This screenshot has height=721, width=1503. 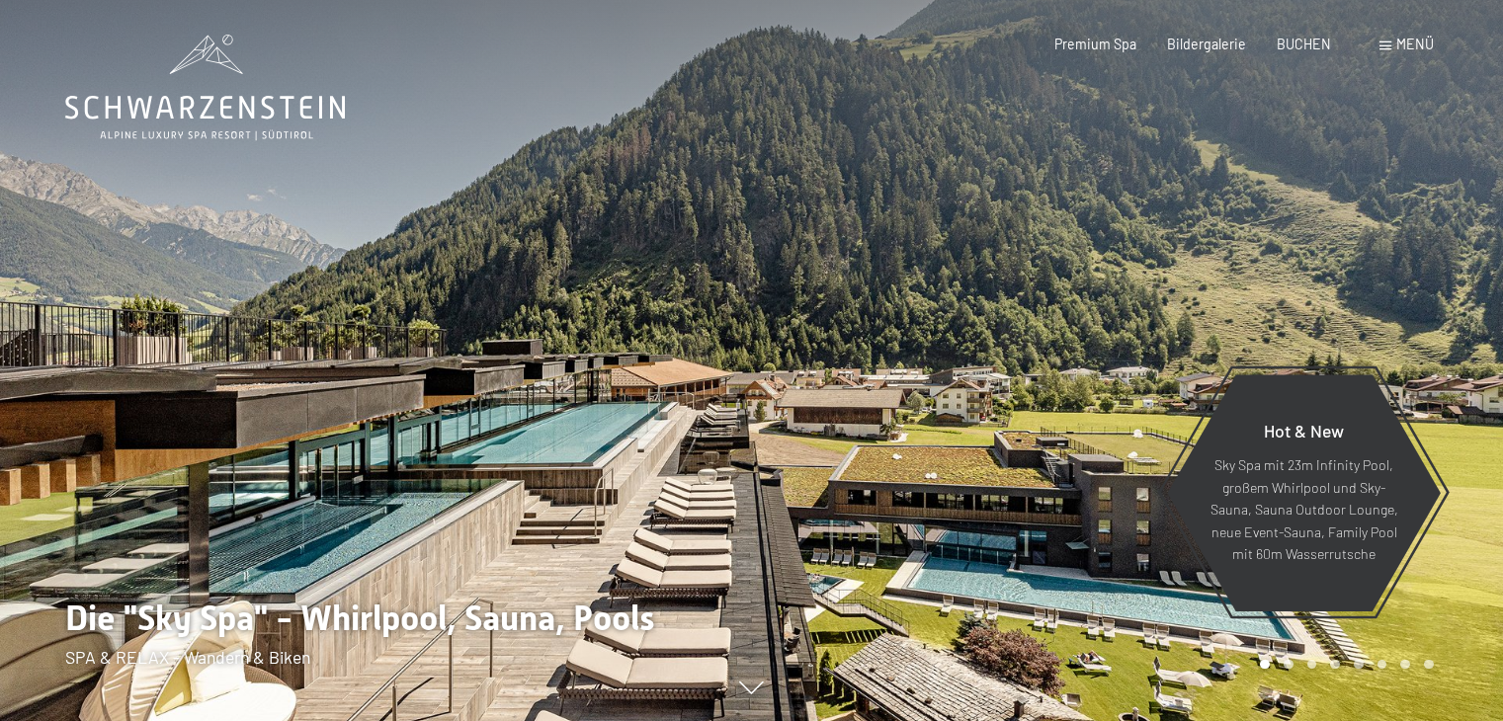 I want to click on p: Sky Spa mit 23m Infinity Pool, großem Whirlpool und Sky-Sauna, Sauna Outdoor Lounge, neue Event-S..., so click(x=1303, y=510).